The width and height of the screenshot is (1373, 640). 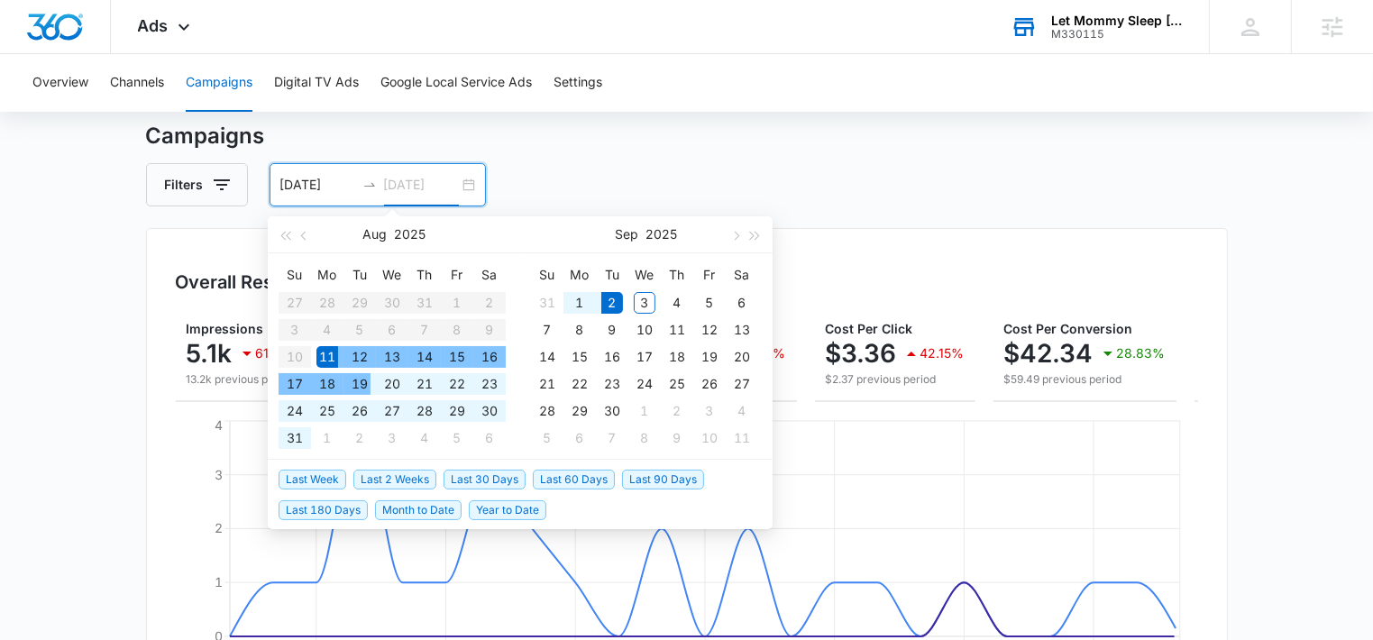 What do you see at coordinates (1117, 34) in the screenshot?
I see `div: account id` at bounding box center [1117, 34].